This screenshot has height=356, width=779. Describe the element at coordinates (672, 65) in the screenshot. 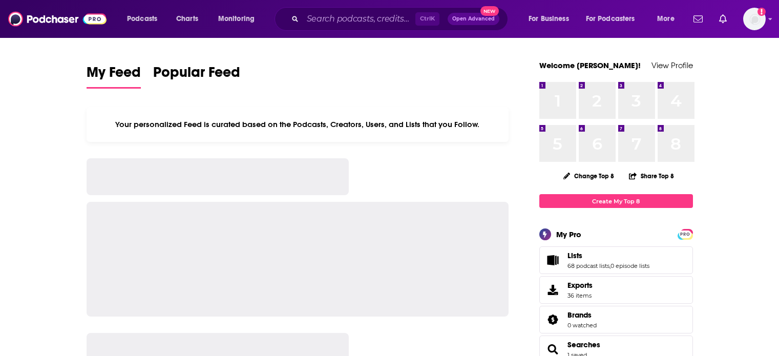

I see `a: View Profile` at that location.